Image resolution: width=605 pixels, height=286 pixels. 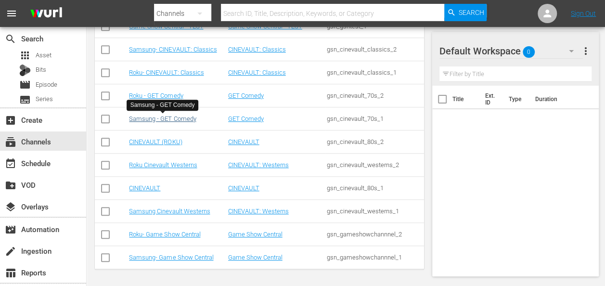 I want to click on div: Default Workspace, so click(x=511, y=51).